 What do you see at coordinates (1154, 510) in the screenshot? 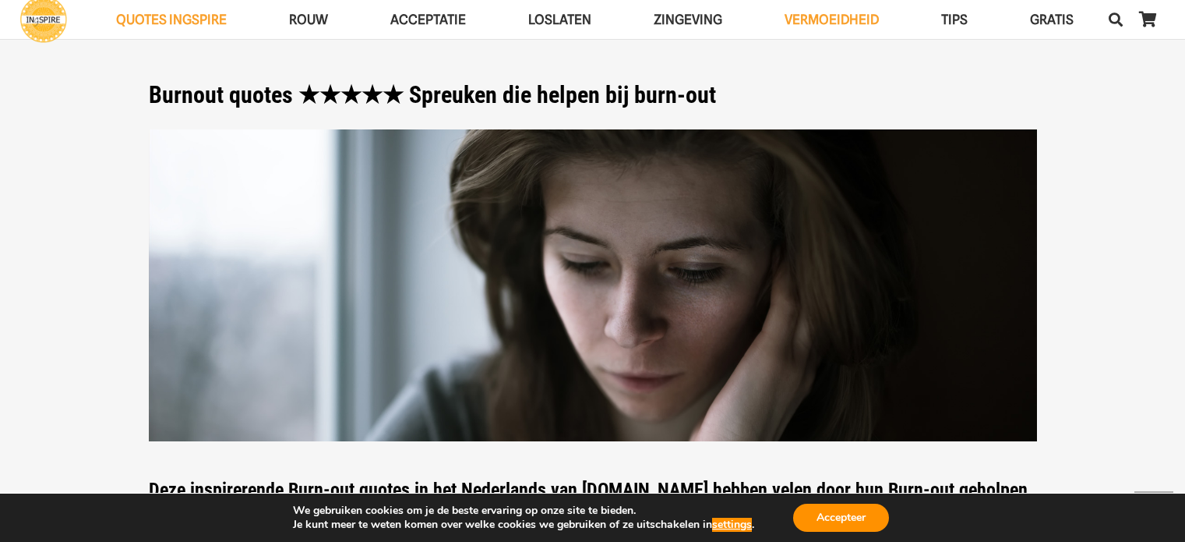
I see `a: Terug naar top` at bounding box center [1154, 510].